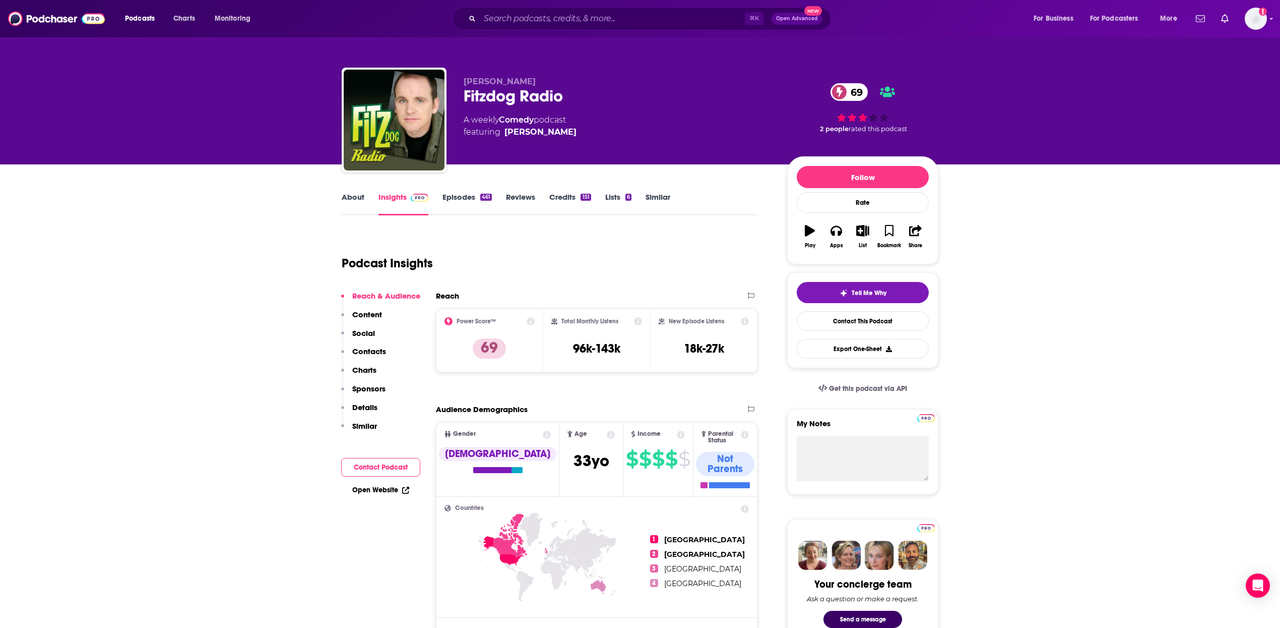 The height and width of the screenshot is (628, 1280). I want to click on a: 69, so click(849, 92).